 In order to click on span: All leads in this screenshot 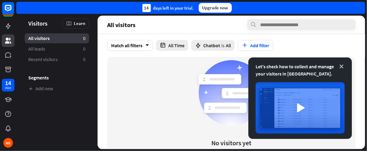, I will do `click(37, 49)`.